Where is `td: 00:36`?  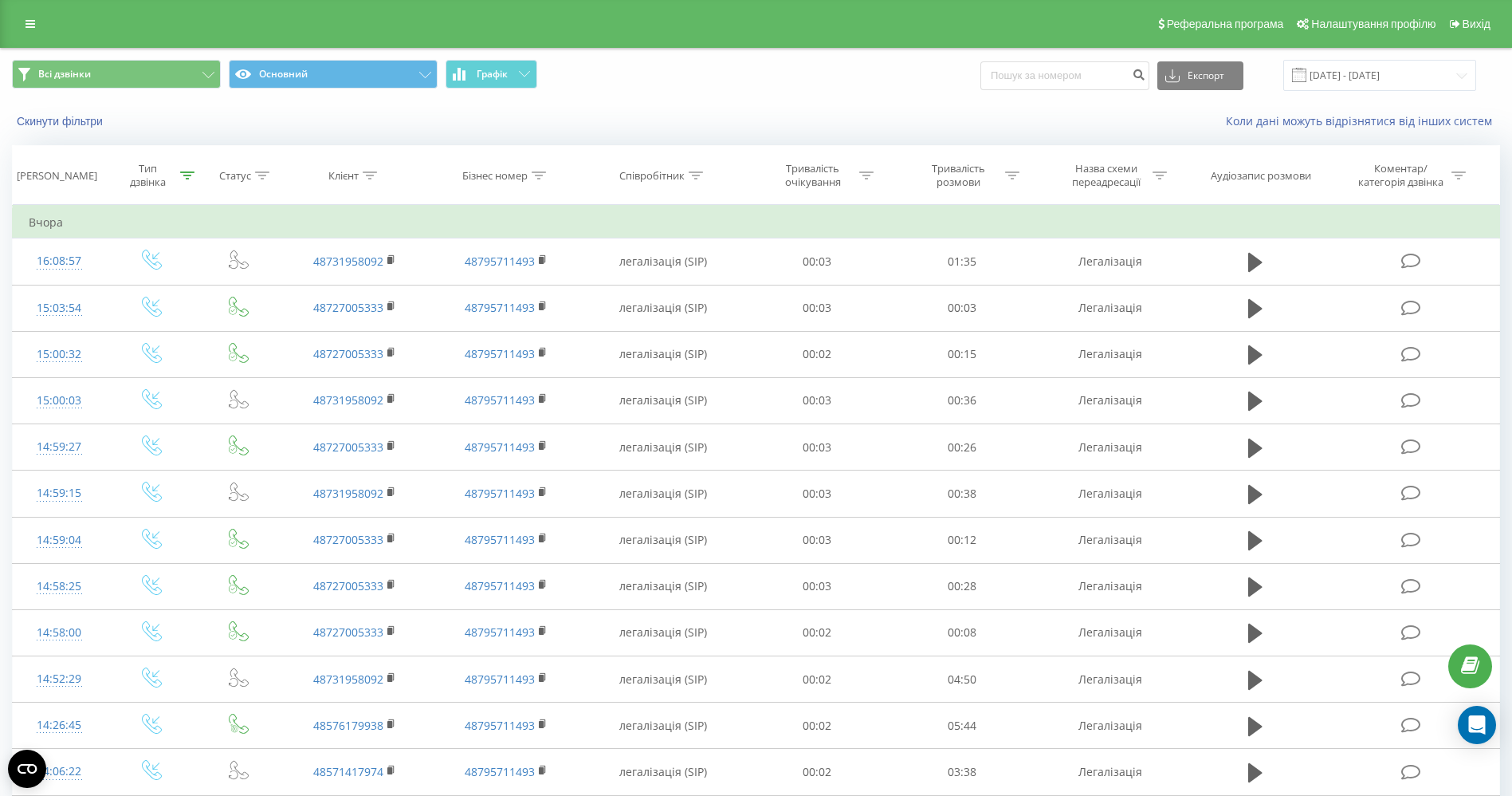
td: 00:36 is located at coordinates (962, 400).